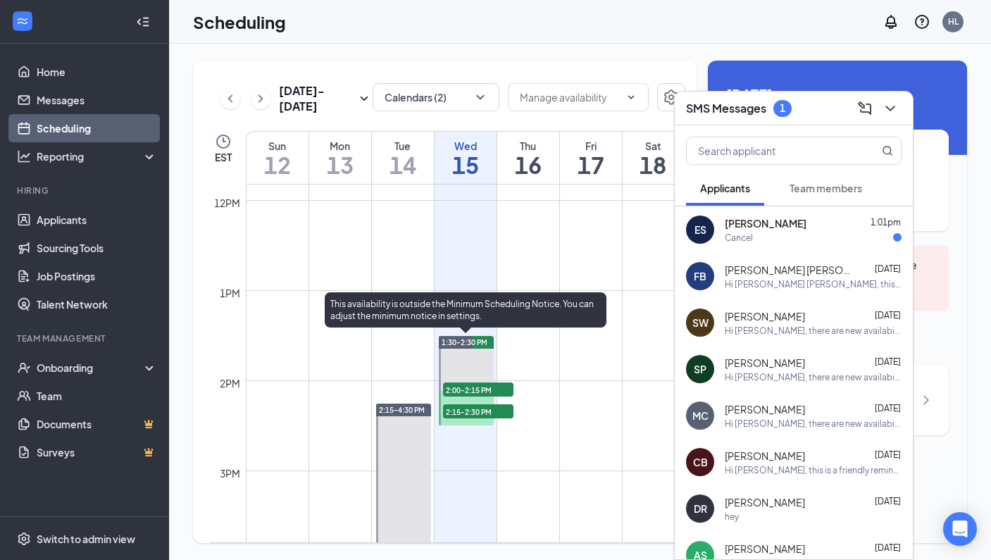  Describe the element at coordinates (277, 158) in the screenshot. I see `a: October 12, 2025` at that location.